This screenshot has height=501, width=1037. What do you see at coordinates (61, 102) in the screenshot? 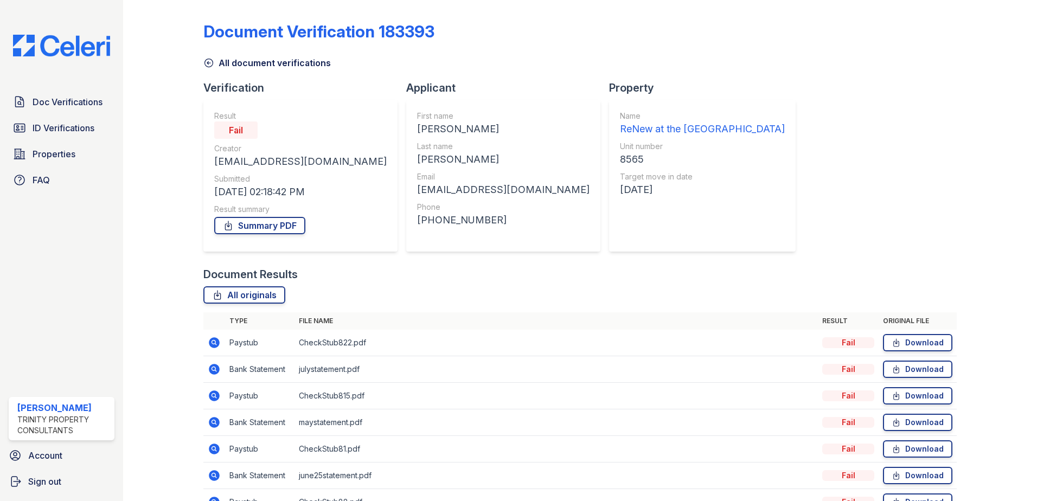
I see `a: Doc Verifications` at bounding box center [61, 102].